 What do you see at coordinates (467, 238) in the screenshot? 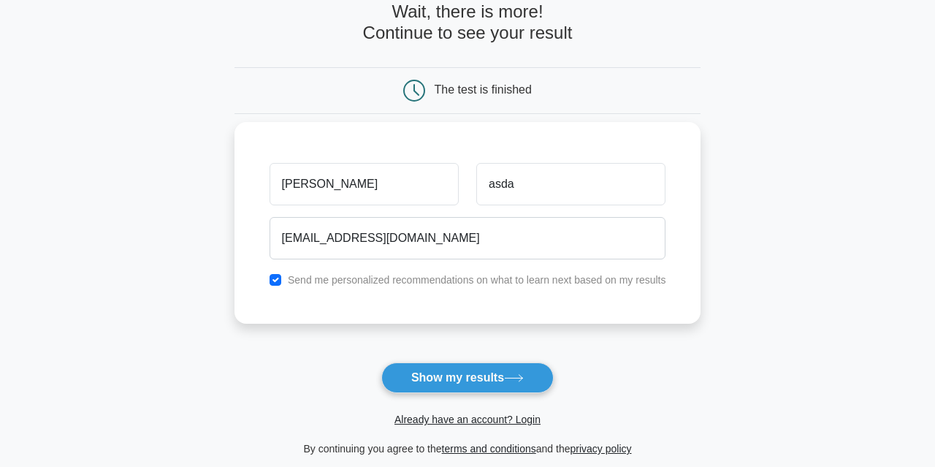
I see `input: Email` at bounding box center [467, 238].